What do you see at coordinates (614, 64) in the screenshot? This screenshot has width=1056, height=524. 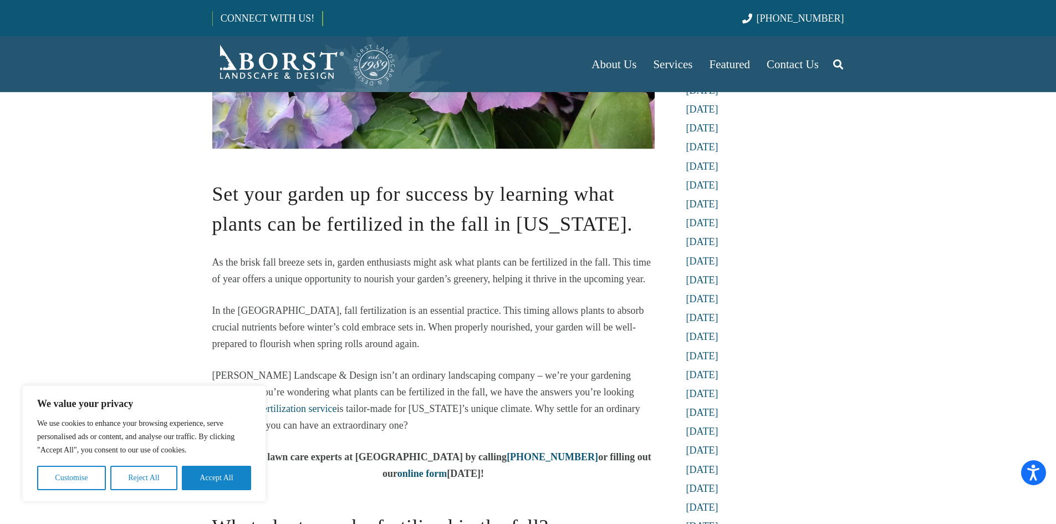 I see `span: About Us` at bounding box center [614, 64].